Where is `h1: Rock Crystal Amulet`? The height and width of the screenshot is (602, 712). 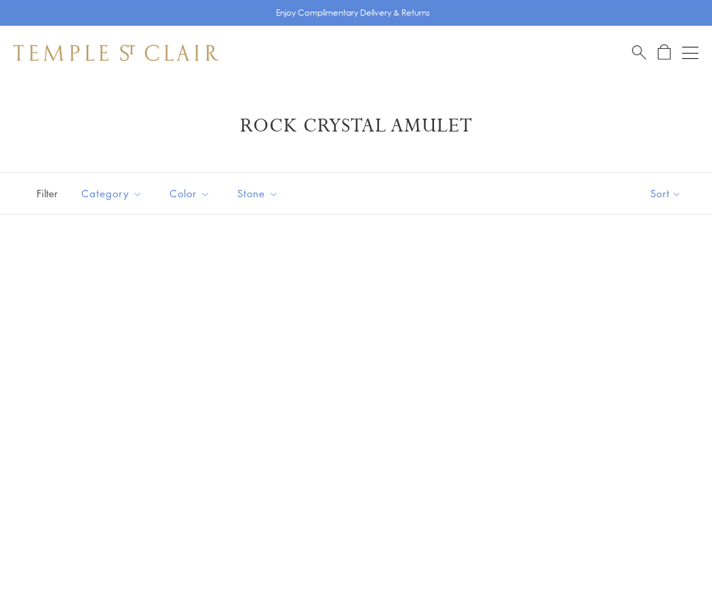 h1: Rock Crystal Amulet is located at coordinates (356, 126).